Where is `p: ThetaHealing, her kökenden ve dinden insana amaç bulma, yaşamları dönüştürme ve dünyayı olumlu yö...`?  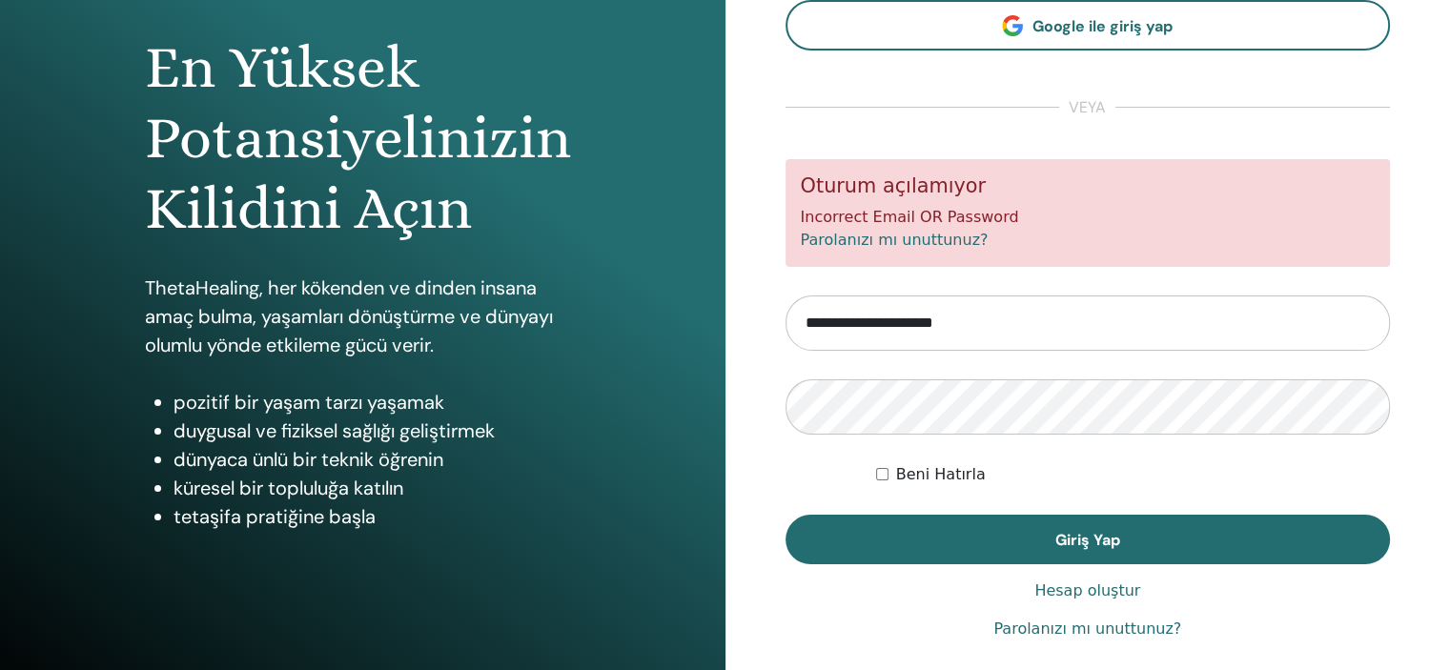
p: ThetaHealing, her kökenden ve dinden insana amaç bulma, yaşamları dönüştürme ve dünyayı olumlu yö... is located at coordinates (362, 317).